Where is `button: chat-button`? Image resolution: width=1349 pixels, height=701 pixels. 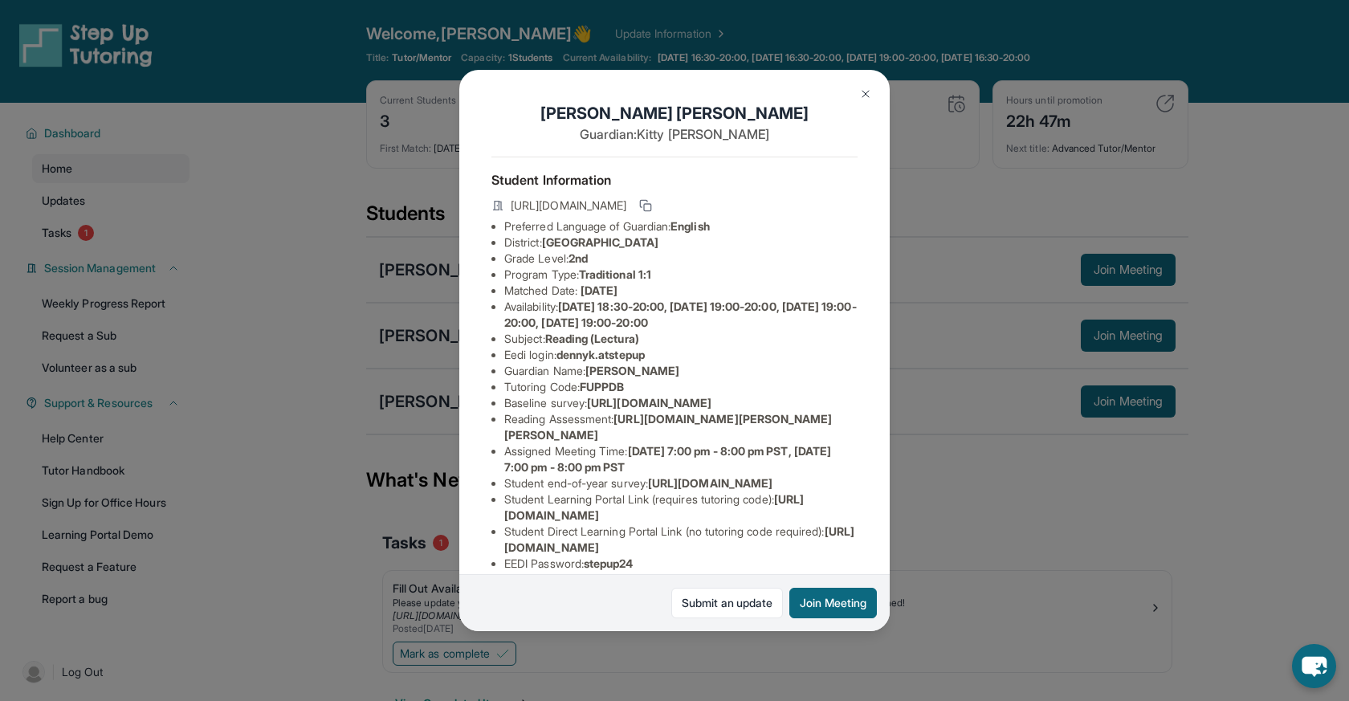
button: chat-button is located at coordinates (1313, 665).